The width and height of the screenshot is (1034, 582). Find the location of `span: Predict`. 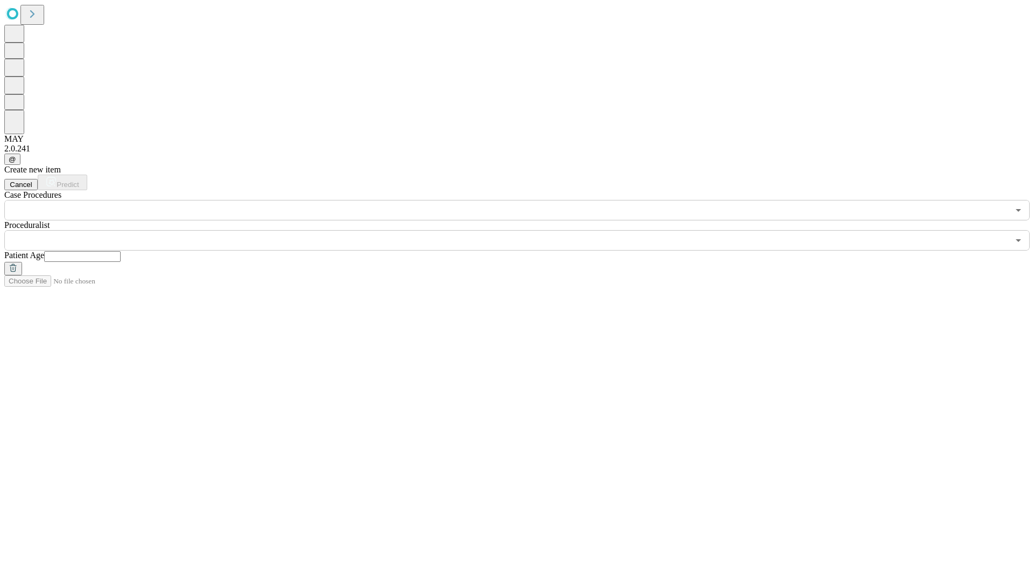

span: Predict is located at coordinates (67, 184).